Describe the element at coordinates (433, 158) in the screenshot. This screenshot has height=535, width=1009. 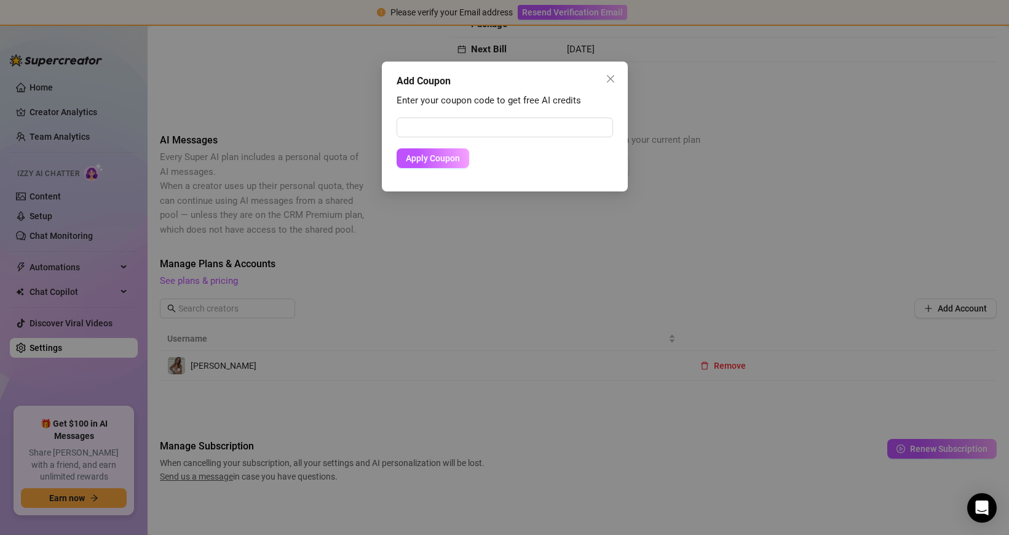
I see `button: Apply Coupon` at that location.